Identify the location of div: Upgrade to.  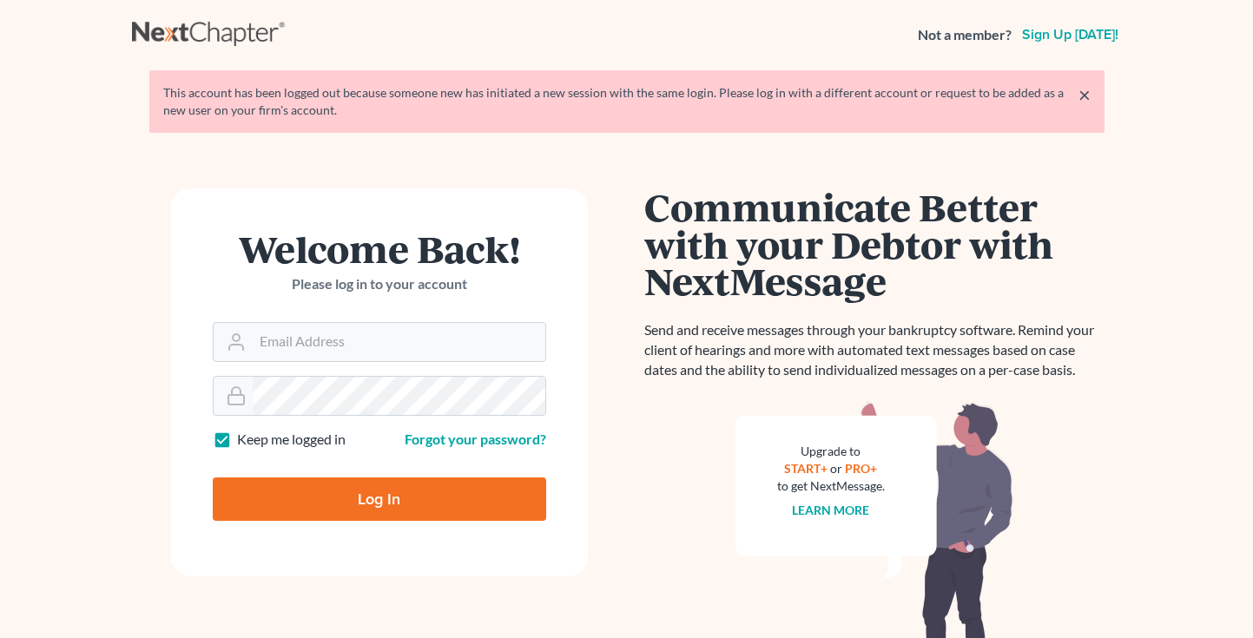
(831, 452).